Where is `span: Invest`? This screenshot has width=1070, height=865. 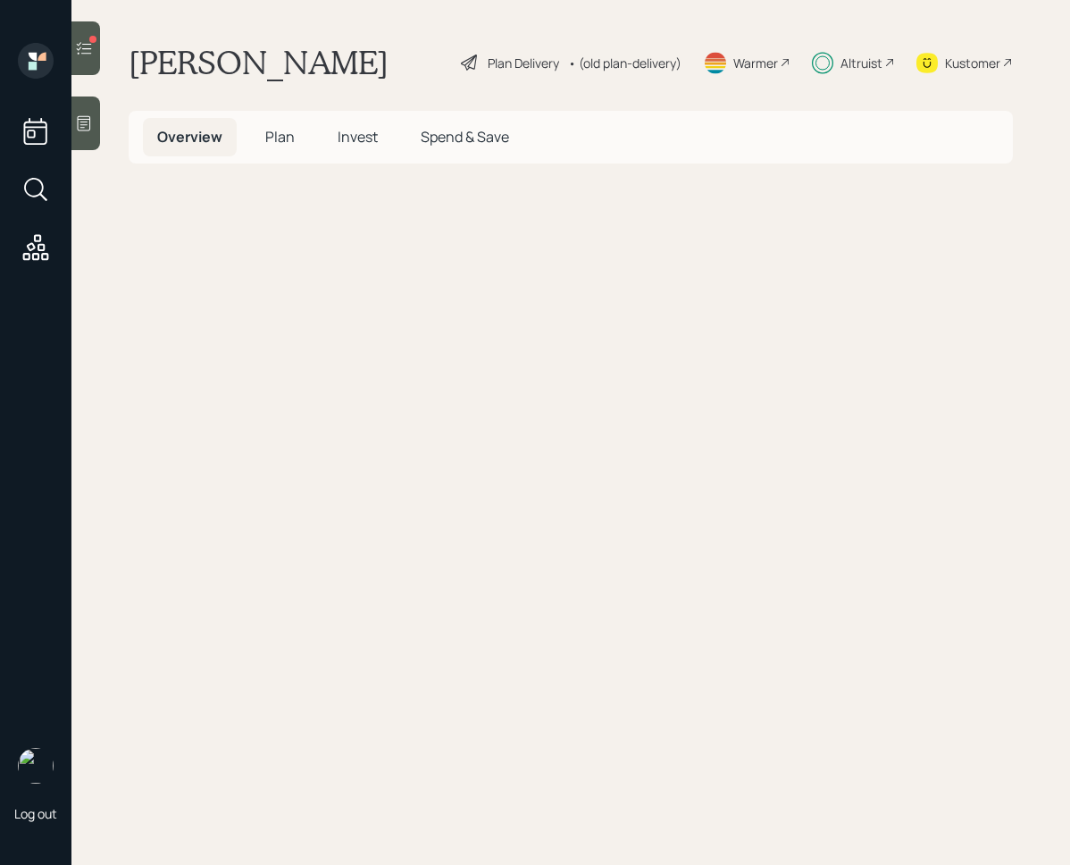 span: Invest is located at coordinates (357, 137).